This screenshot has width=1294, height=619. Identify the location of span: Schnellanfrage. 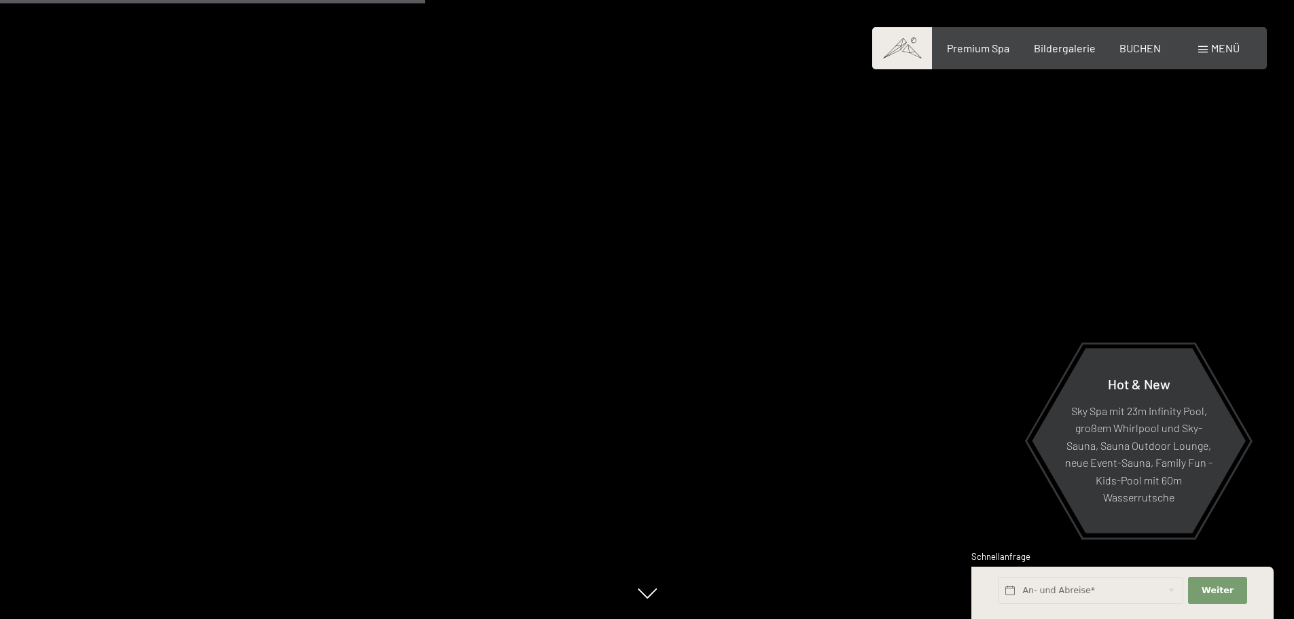
(1000, 556).